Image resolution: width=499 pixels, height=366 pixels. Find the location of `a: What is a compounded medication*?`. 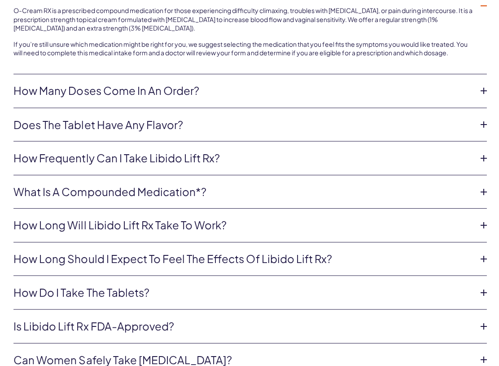

a: What is a compounded medication*? is located at coordinates (243, 192).